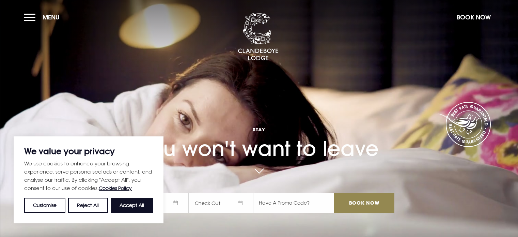  Describe the element at coordinates (89, 176) in the screenshot. I see `p: We use cookies to enhance your browsing experience, serve personalised ads or content, and analys...` at that location.